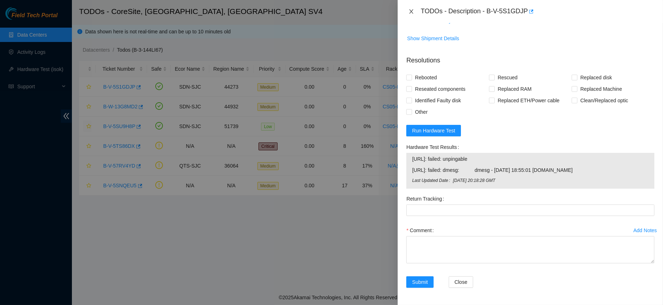 The width and height of the screenshot is (663, 305). I want to click on p: Resolutions, so click(530, 57).